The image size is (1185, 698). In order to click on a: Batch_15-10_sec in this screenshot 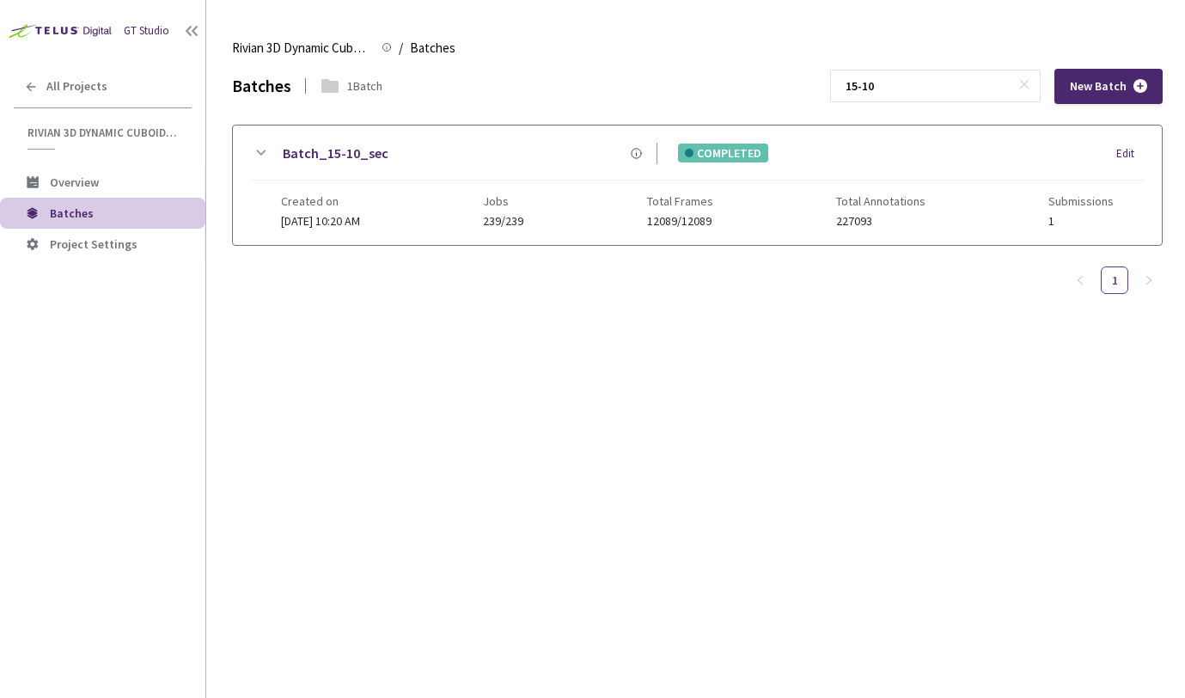, I will do `click(335, 153)`.